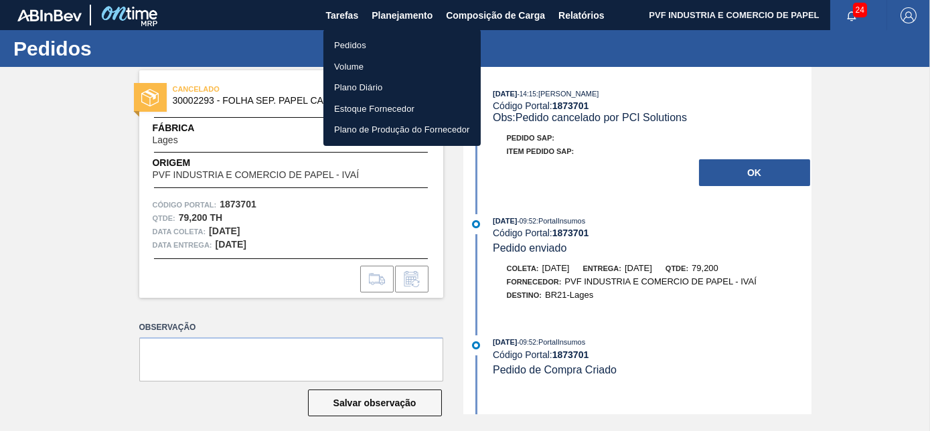 Image resolution: width=930 pixels, height=431 pixels. I want to click on a: Pedidos, so click(402, 46).